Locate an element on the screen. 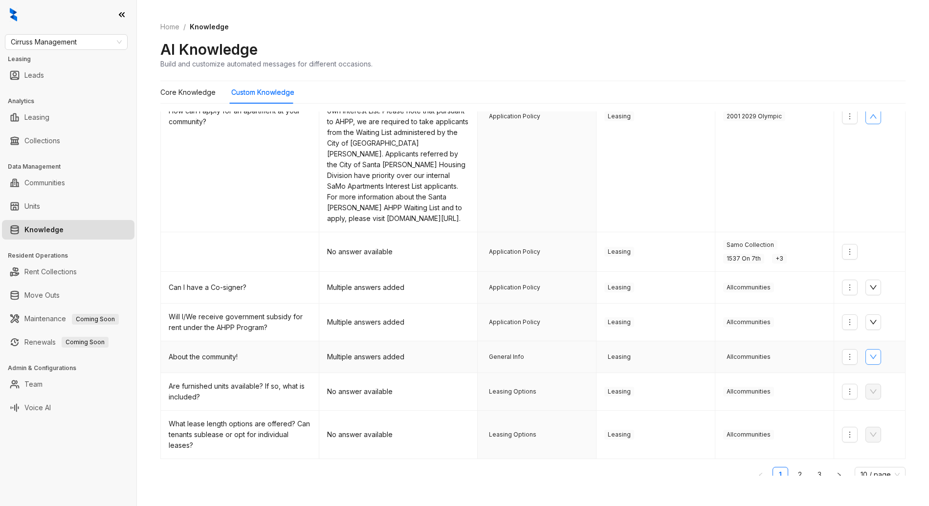 The width and height of the screenshot is (929, 506). h3: Resident Operations is located at coordinates (72, 256).